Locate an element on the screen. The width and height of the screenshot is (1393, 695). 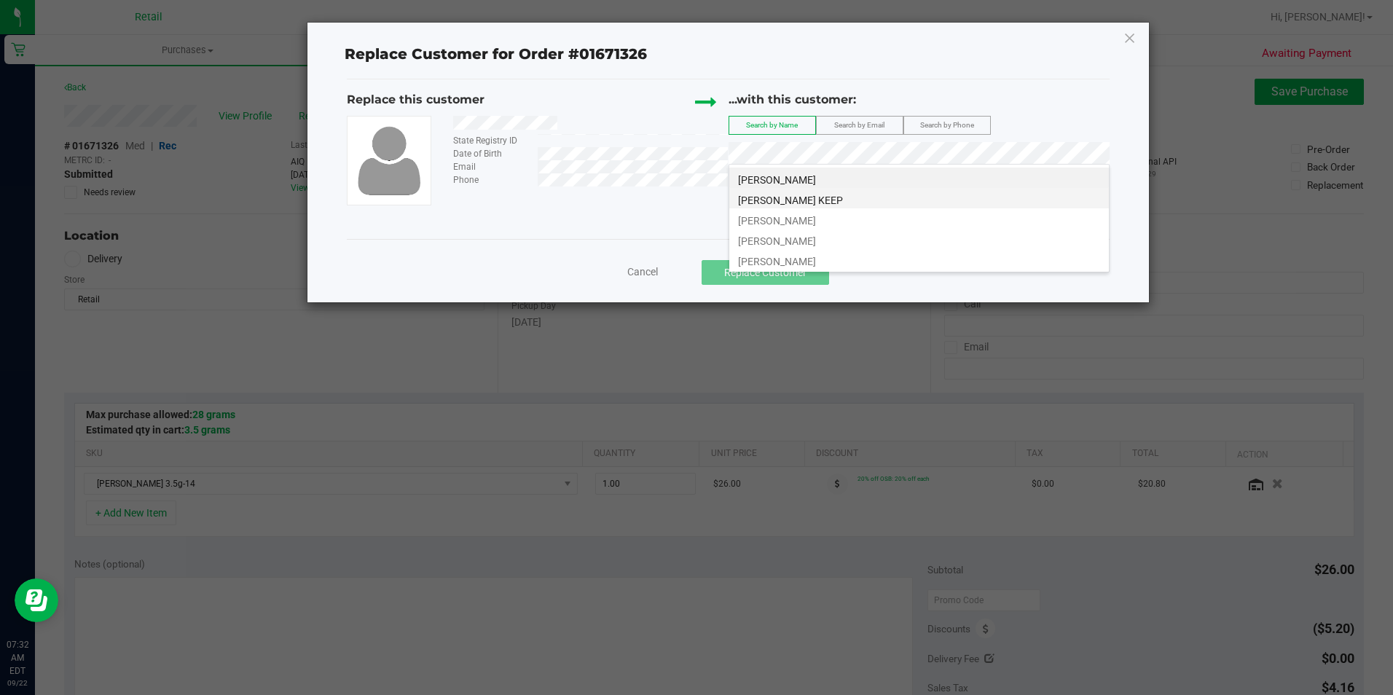
div: Phone is located at coordinates (490, 180).